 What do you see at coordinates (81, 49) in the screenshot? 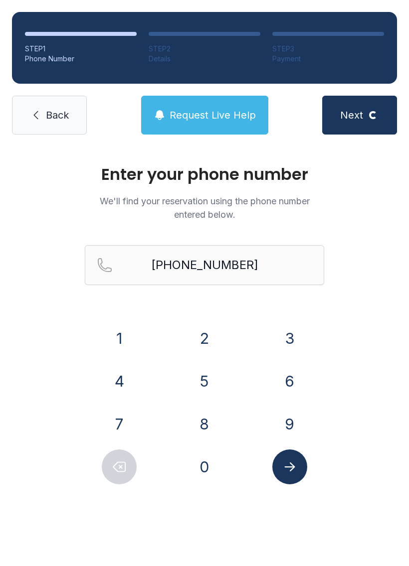
I see `div: STEP 1` at bounding box center [81, 49].